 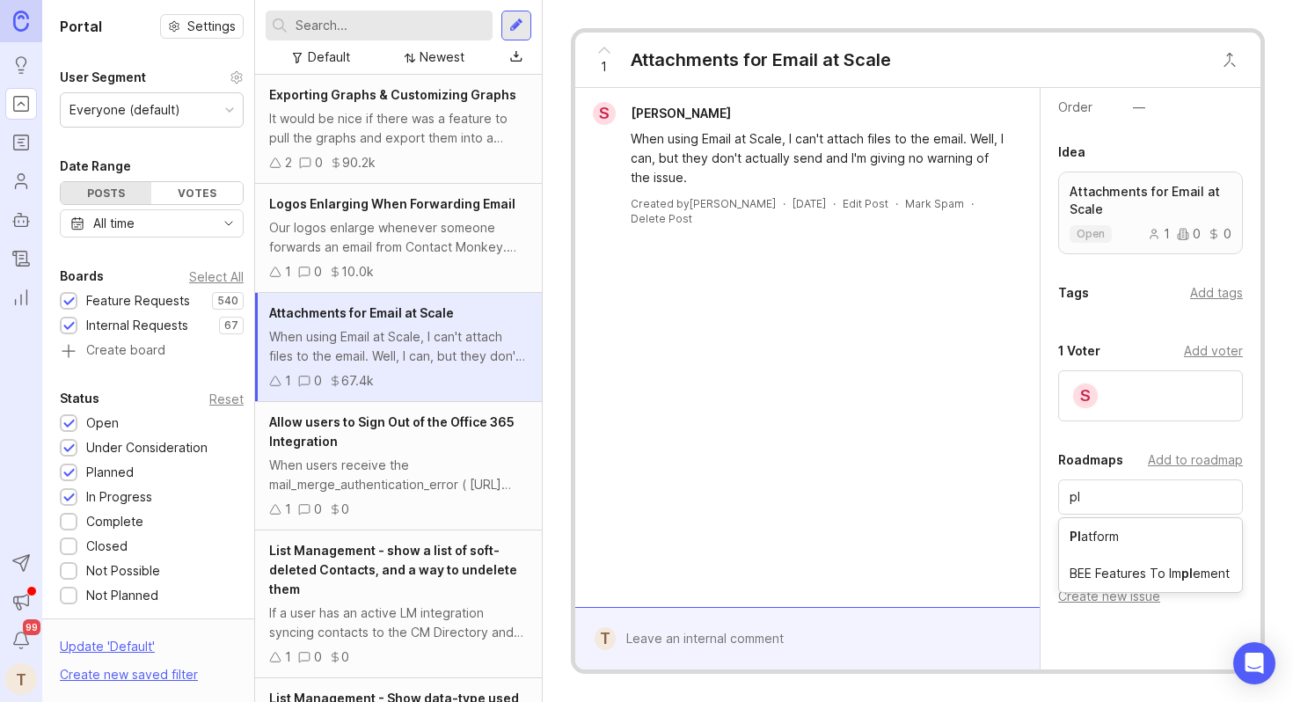 I want to click on button: Notifications, so click(x=21, y=640).